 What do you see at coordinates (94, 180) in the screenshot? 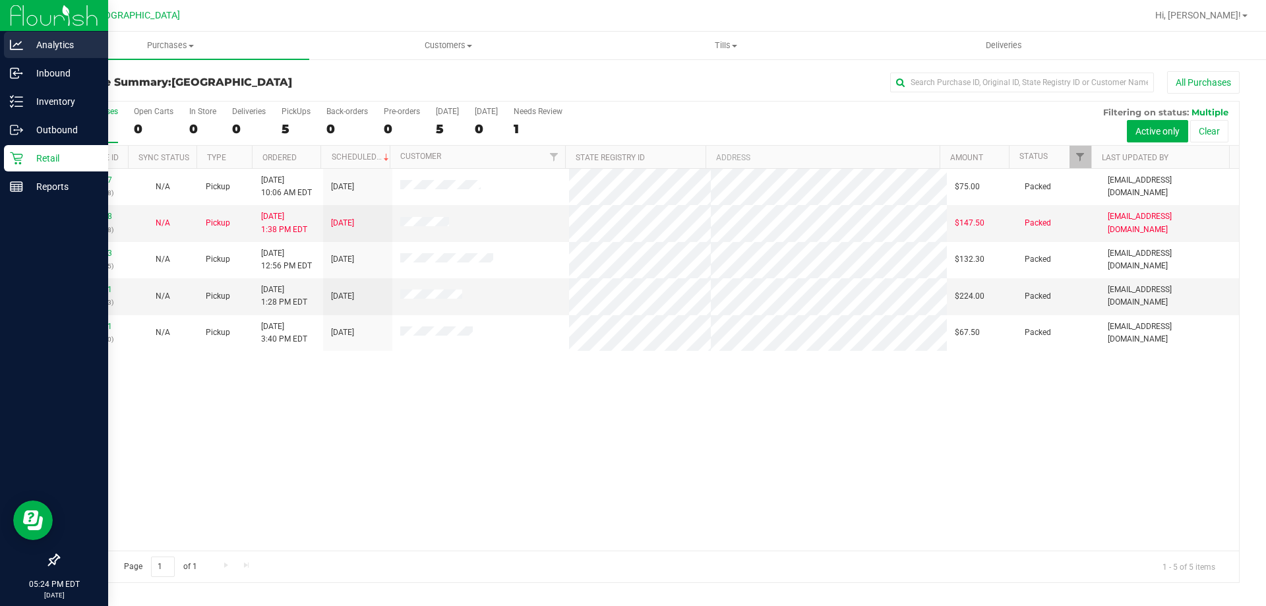
I see `a: 11842307` at bounding box center [94, 180].